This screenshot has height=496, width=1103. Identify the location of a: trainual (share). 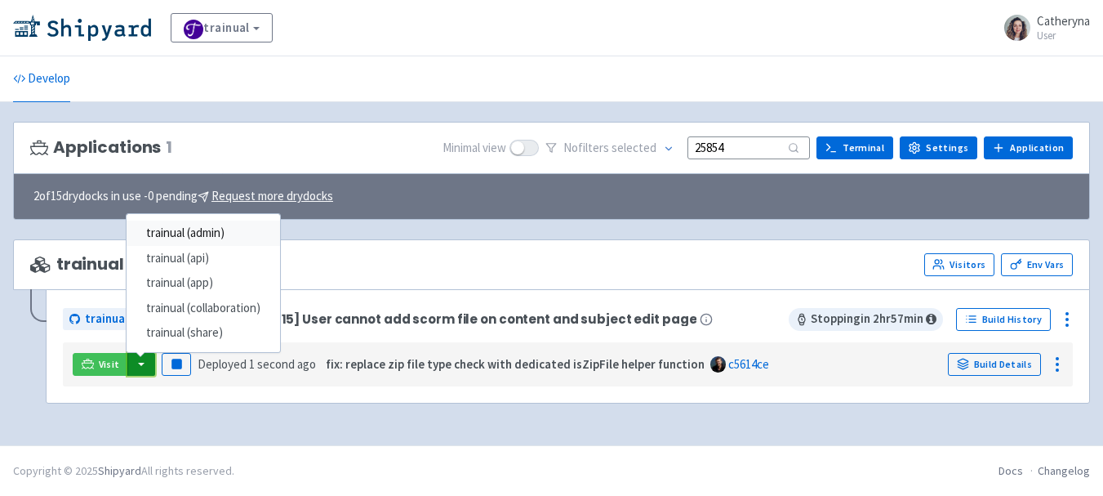
(203, 332).